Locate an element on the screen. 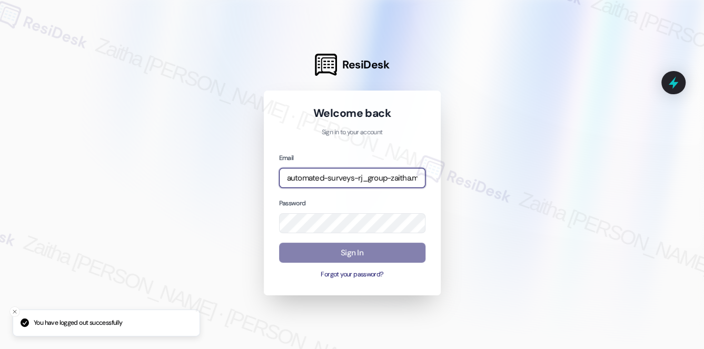 Image resolution: width=704 pixels, height=349 pixels. label: Email is located at coordinates (286, 158).